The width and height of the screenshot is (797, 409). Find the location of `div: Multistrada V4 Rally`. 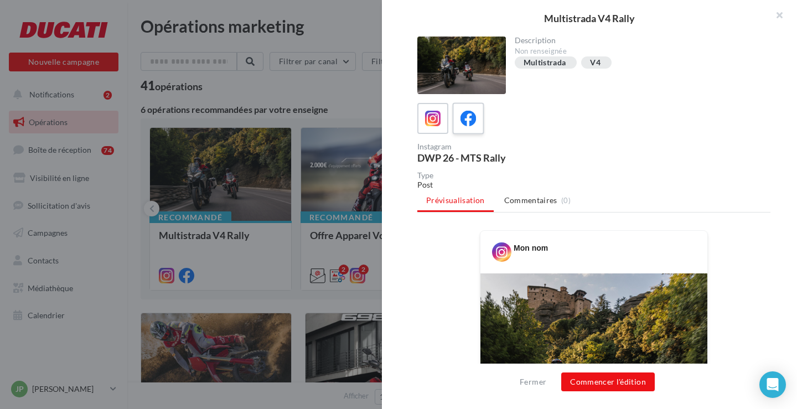

div: Multistrada V4 Rally is located at coordinates (590, 18).